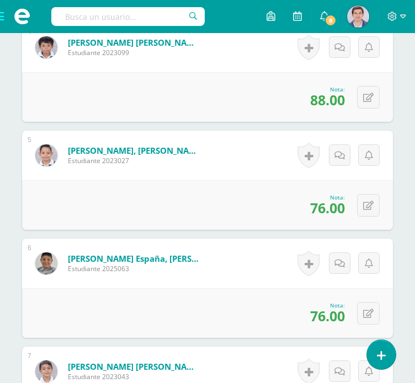  Describe the element at coordinates (330, 20) in the screenshot. I see `span: 8` at that location.